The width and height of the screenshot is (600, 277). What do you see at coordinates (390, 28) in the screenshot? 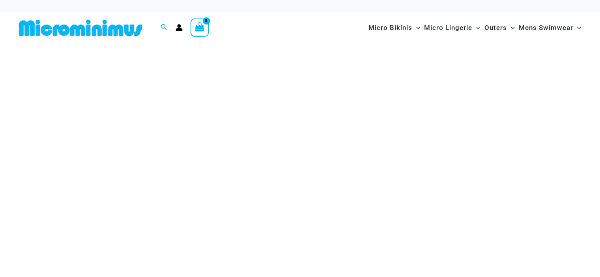
I see `span: Micro Bikinis` at bounding box center [390, 28].